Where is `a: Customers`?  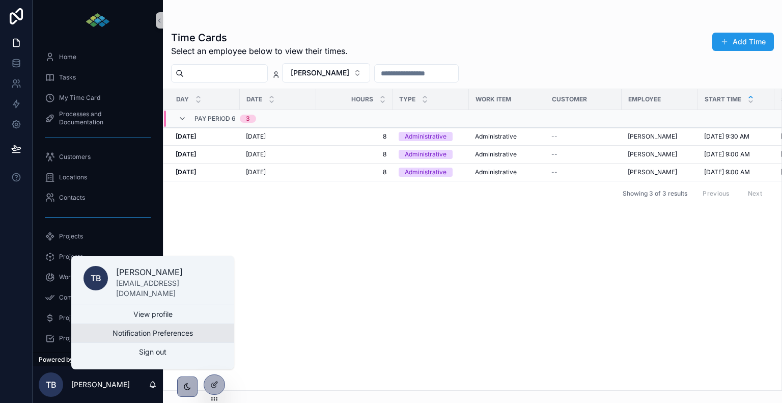 a: Customers is located at coordinates (98, 157).